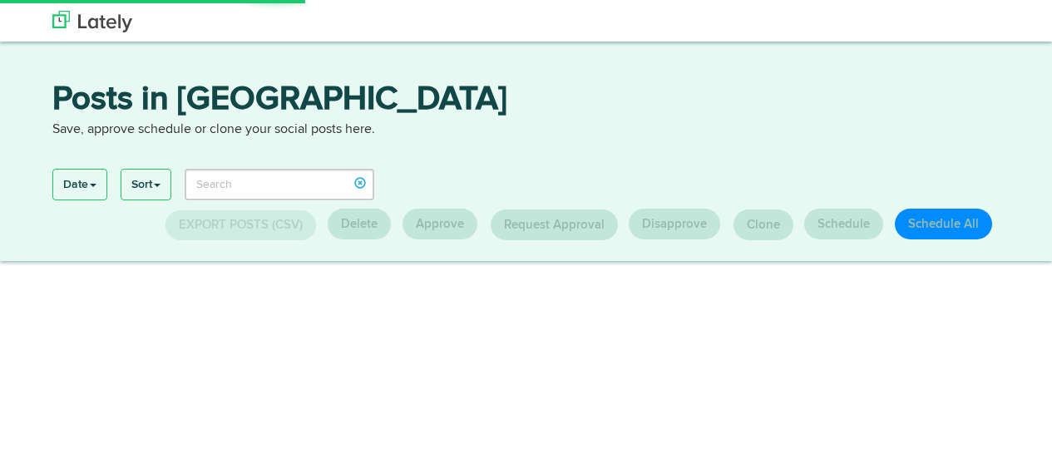 Image resolution: width=1052 pixels, height=458 pixels. Describe the element at coordinates (279, 185) in the screenshot. I see `input: Search` at that location.